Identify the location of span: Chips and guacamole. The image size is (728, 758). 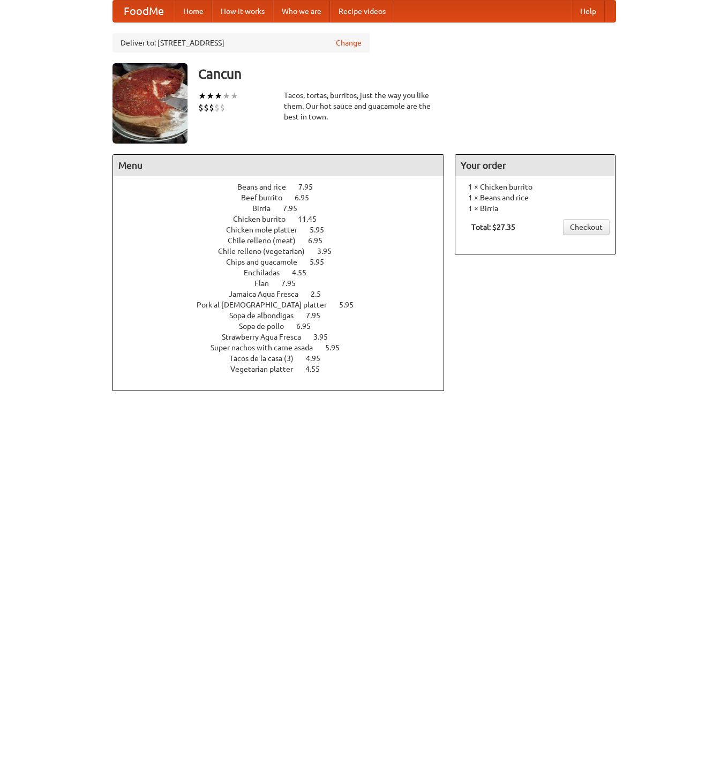
(267, 262).